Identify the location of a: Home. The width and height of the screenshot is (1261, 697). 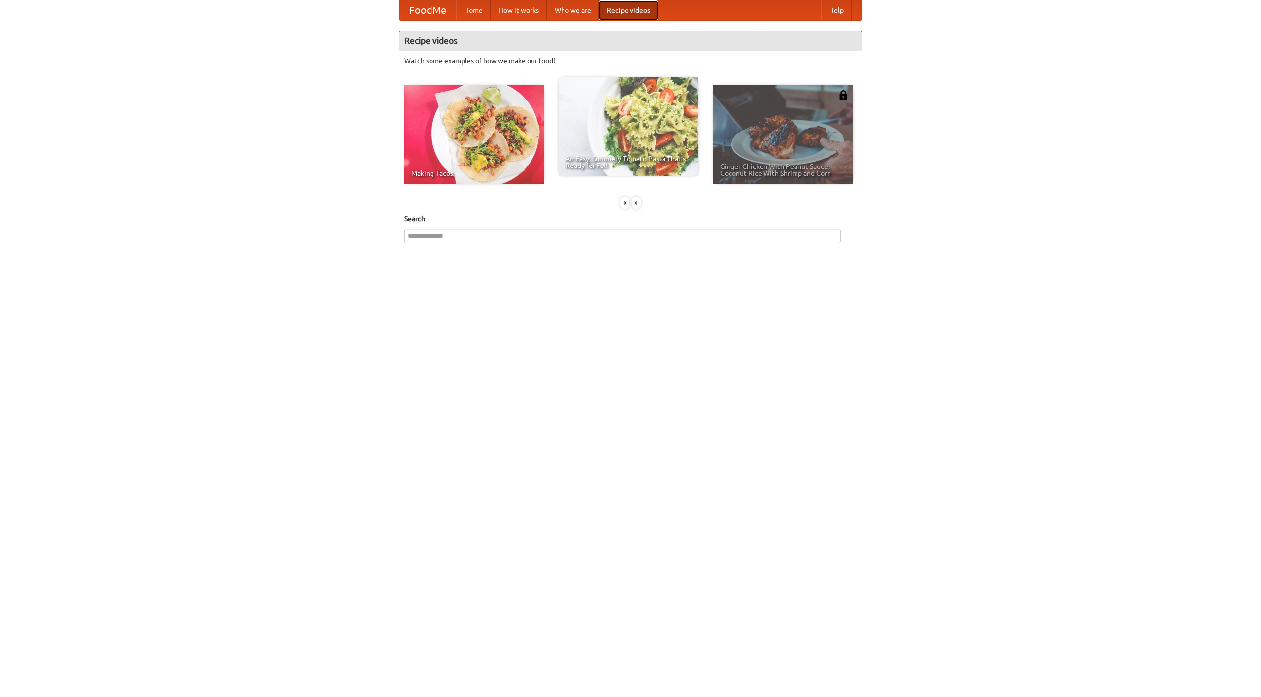
(474, 10).